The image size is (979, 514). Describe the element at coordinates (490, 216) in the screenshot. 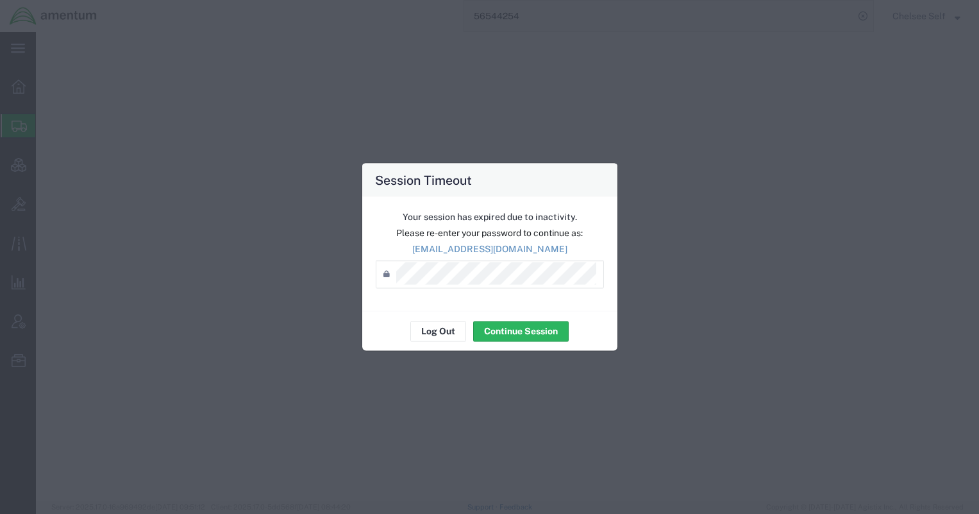

I see `p: Your session has expired due to inactivity.` at that location.